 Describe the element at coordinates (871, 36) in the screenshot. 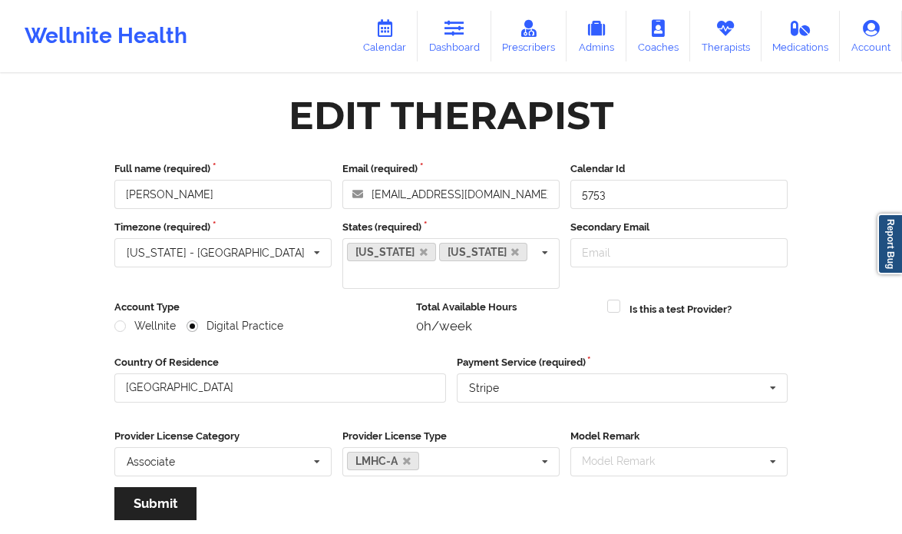

I see `a: Account` at that location.